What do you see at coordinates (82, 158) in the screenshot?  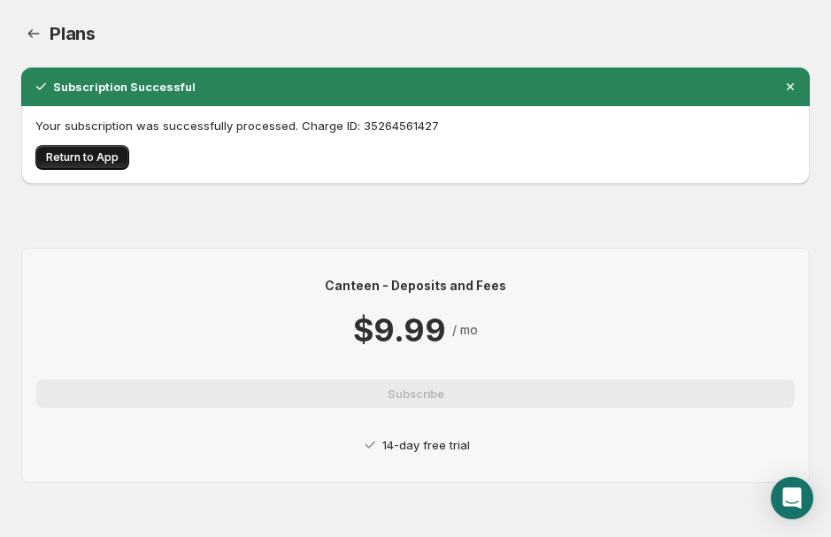 I see `span: Return to App` at bounding box center [82, 158].